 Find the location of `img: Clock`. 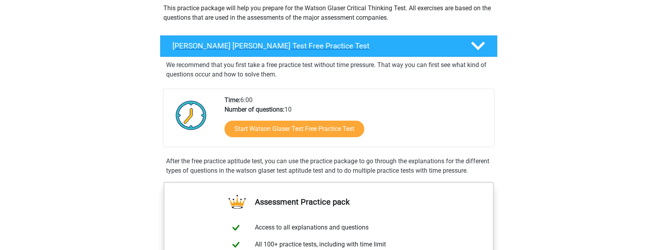

img: Clock is located at coordinates (191, 115).